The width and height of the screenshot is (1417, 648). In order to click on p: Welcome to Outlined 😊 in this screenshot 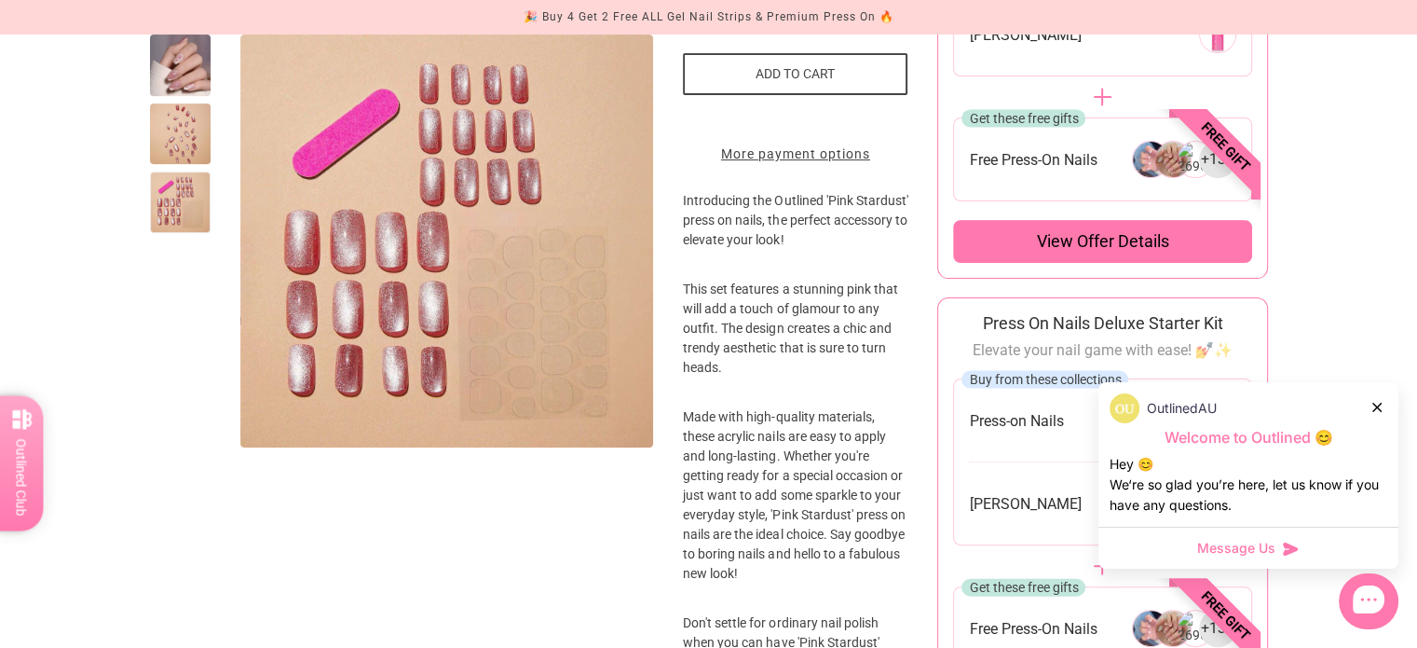, I will do `click(1249, 437)`.